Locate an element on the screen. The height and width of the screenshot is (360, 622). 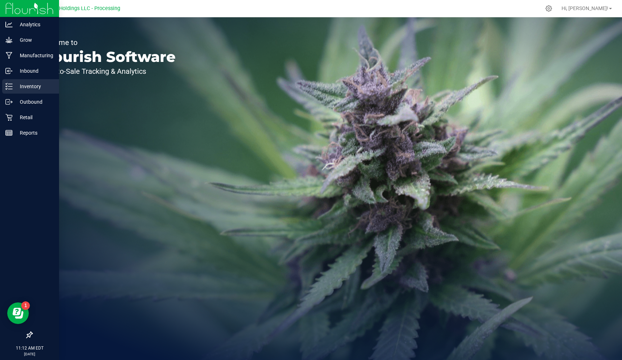
inline-svg: Grow is located at coordinates (9, 40).